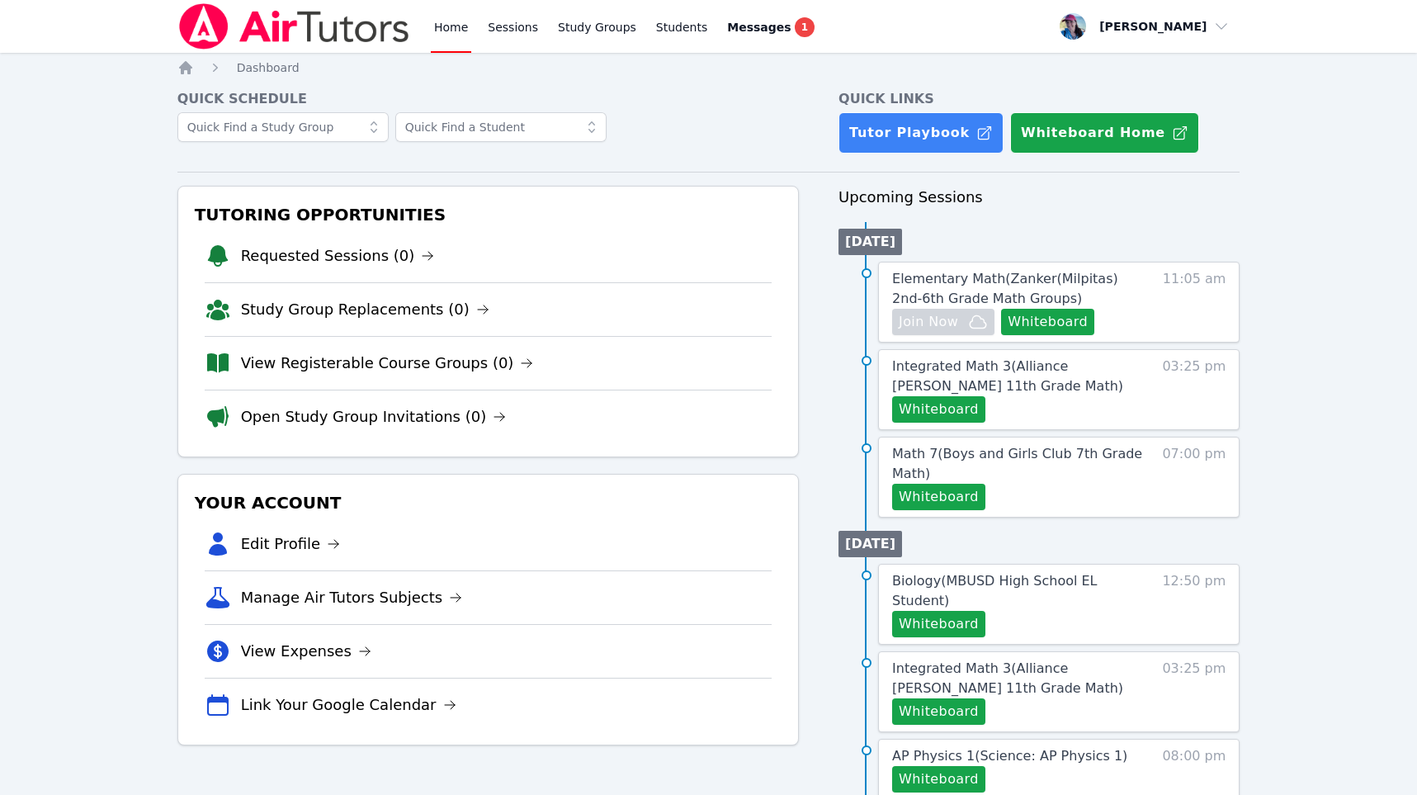  I want to click on span: 12:50 pm, so click(1194, 604).